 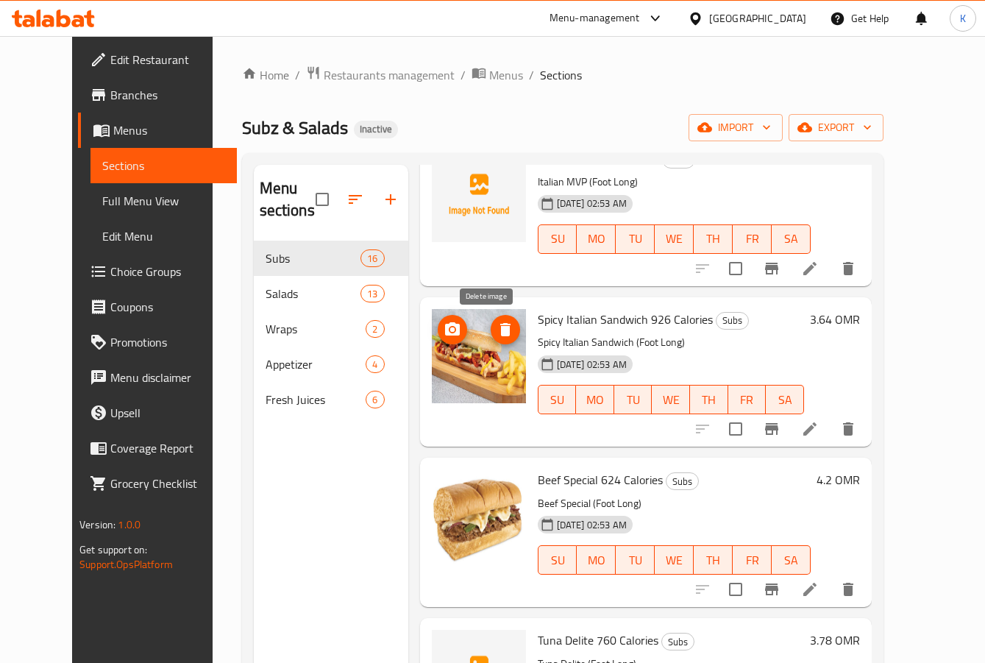 What do you see at coordinates (835, 640) in the screenshot?
I see `h6: 3.78 OMR` at bounding box center [835, 640].